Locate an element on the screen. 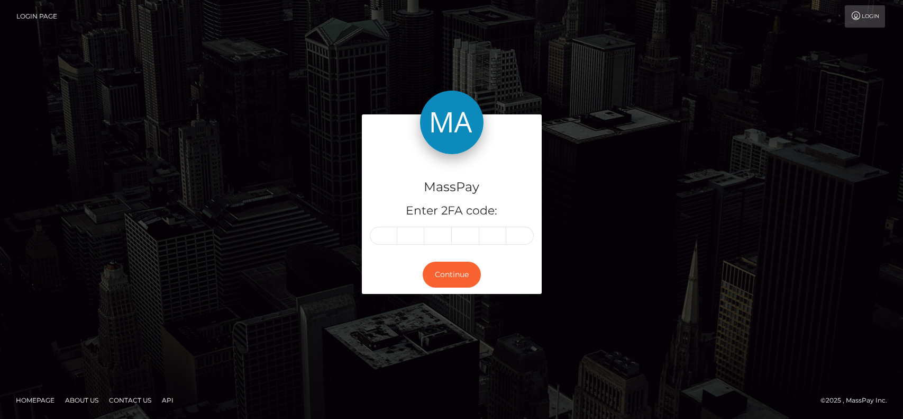 The height and width of the screenshot is (419, 903). h4: MassPay is located at coordinates (452, 187).